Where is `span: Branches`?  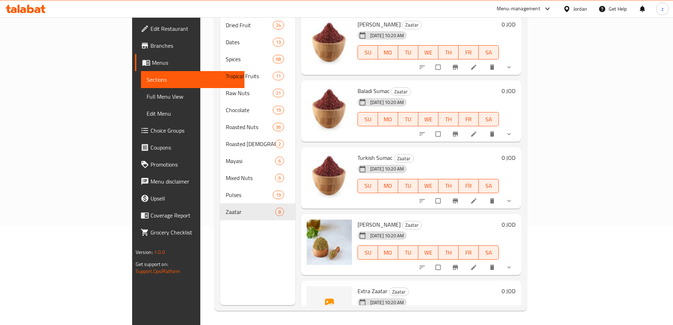 span: Branches is located at coordinates (195, 46).